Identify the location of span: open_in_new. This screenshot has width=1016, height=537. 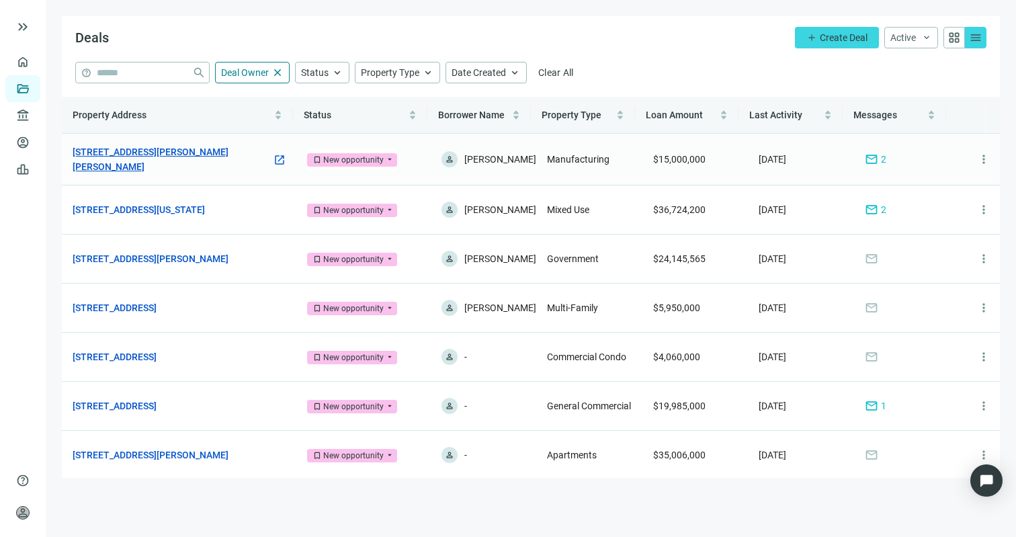
(279, 160).